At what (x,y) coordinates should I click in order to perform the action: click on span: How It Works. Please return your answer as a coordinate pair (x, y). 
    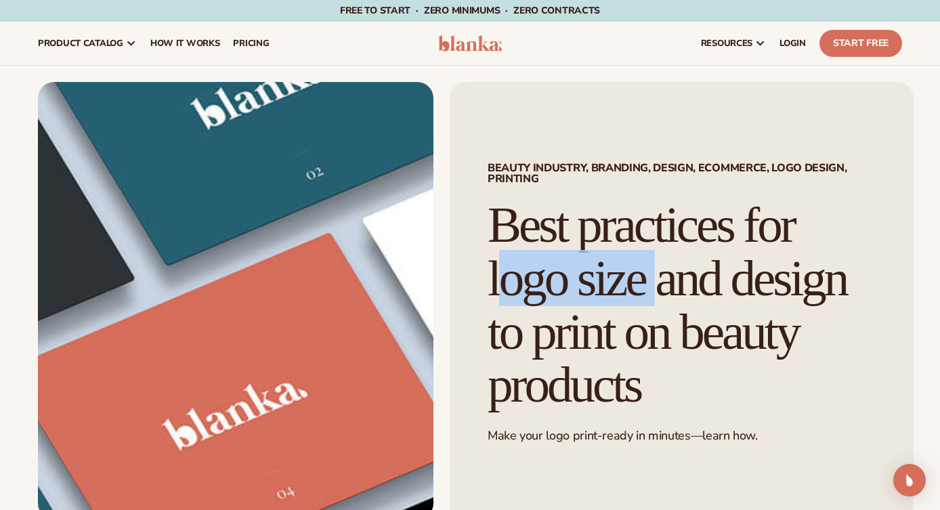
    Looking at the image, I should click on (185, 43).